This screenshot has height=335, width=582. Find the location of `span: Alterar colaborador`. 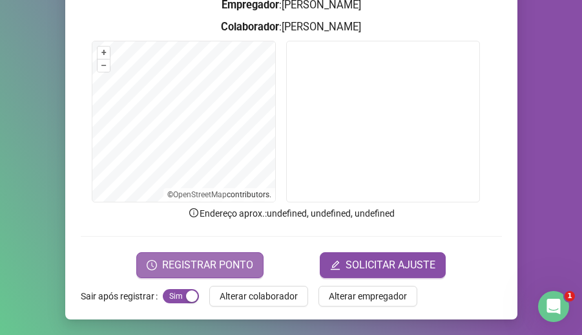

span: Alterar colaborador is located at coordinates (259, 296).